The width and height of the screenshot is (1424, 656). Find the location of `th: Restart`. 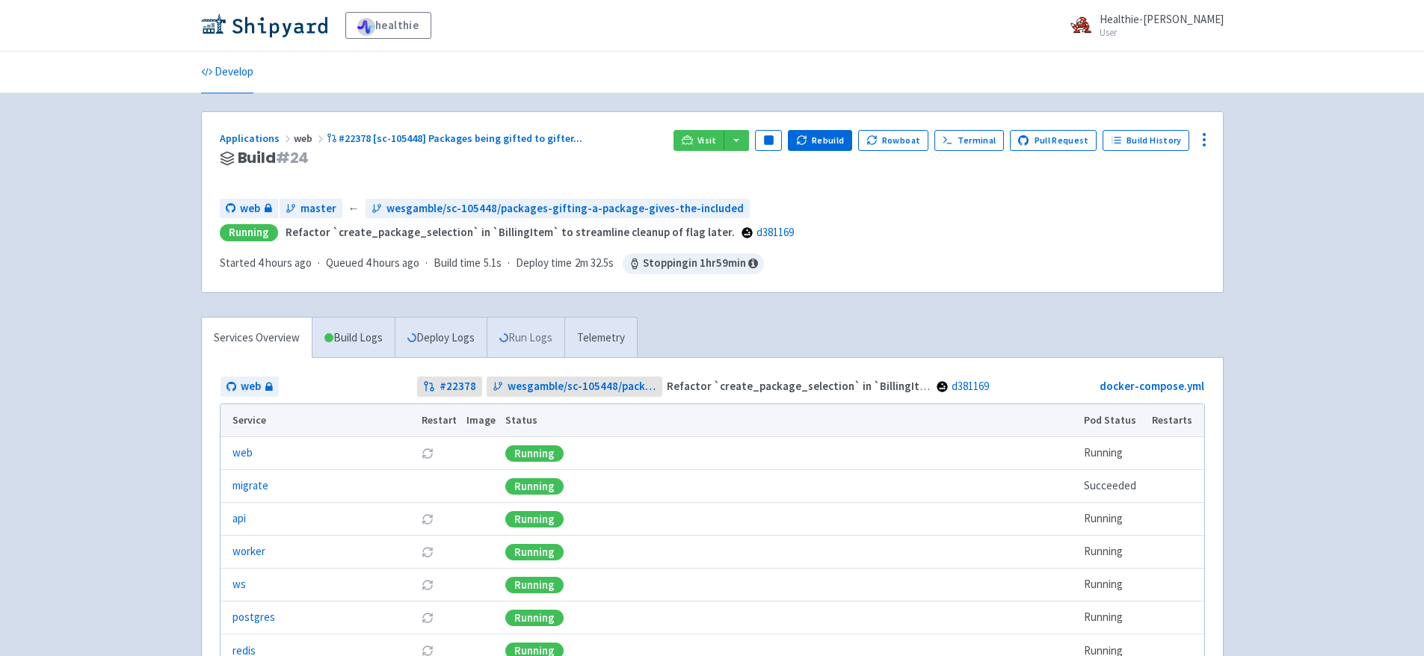

th: Restart is located at coordinates (439, 421).